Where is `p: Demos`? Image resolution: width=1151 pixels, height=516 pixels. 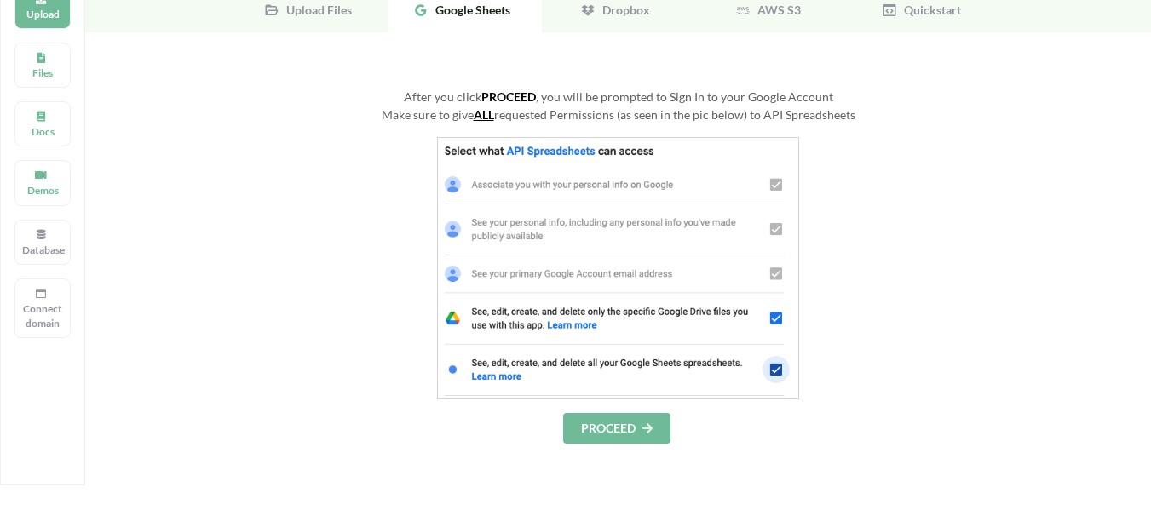
p: Demos is located at coordinates (43, 190).